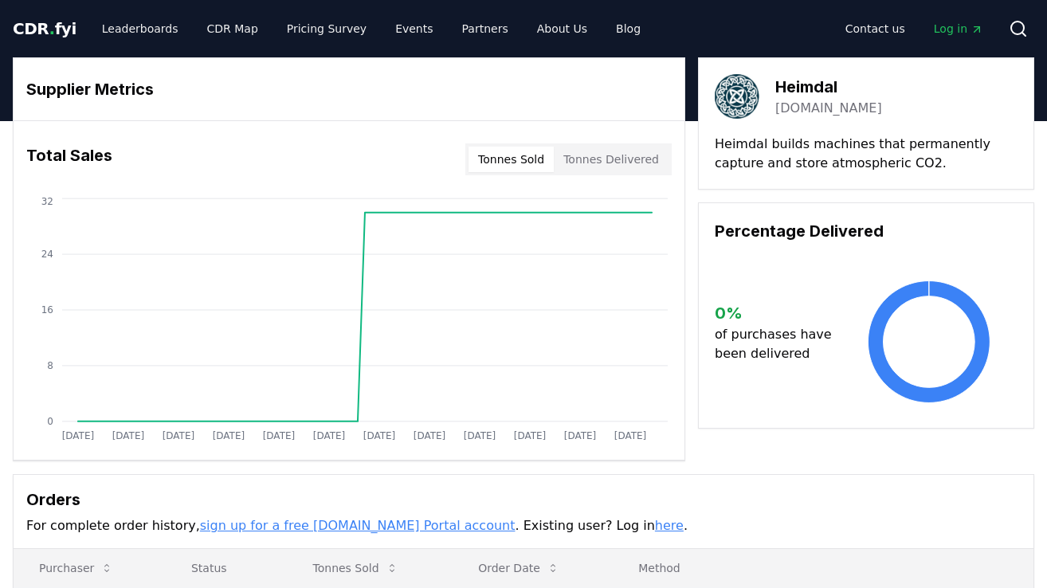 The height and width of the screenshot is (588, 1047). I want to click on a: About Us, so click(562, 29).